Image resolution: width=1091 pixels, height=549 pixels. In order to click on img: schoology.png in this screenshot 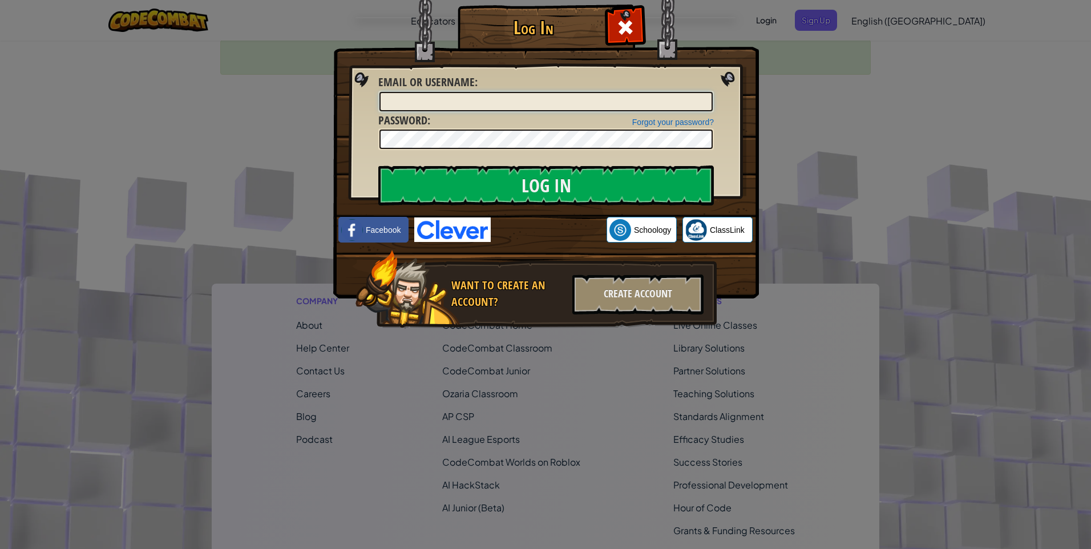, I will do `click(620, 230)`.